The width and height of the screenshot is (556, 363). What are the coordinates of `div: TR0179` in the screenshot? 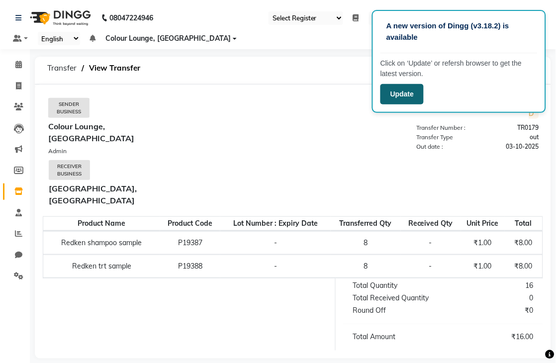 It's located at (512, 128).